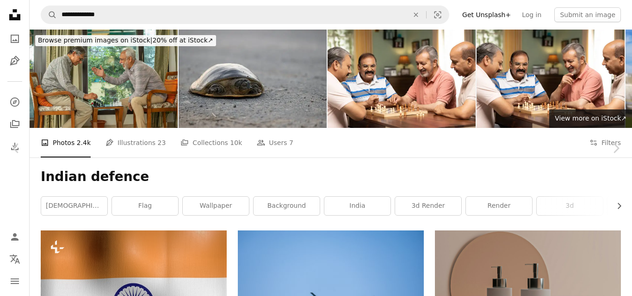 The height and width of the screenshot is (296, 632). What do you see at coordinates (136, 143) in the screenshot?
I see `a: Illustrations 23` at bounding box center [136, 143].